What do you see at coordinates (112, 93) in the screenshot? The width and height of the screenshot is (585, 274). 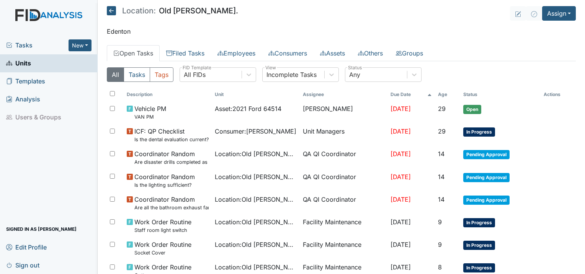 I see `input: Toggle All Rows Selected` at bounding box center [112, 93].